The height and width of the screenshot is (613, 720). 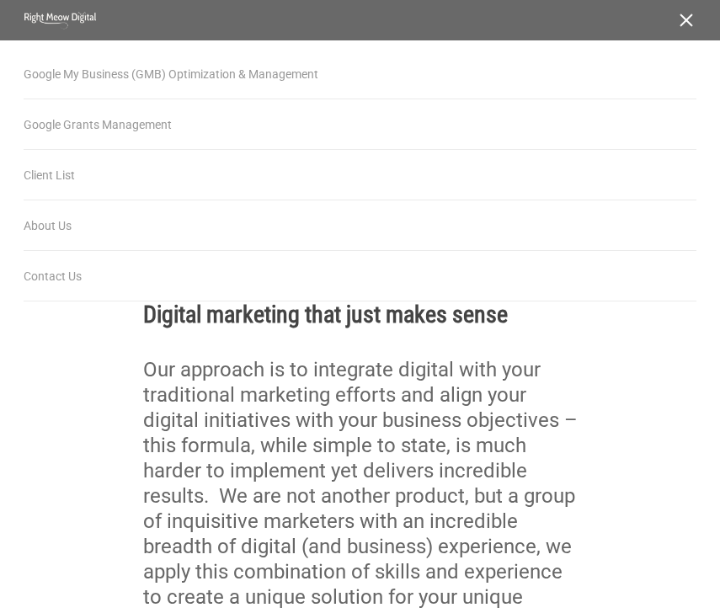 I want to click on a: Navigation Menu, so click(x=687, y=20).